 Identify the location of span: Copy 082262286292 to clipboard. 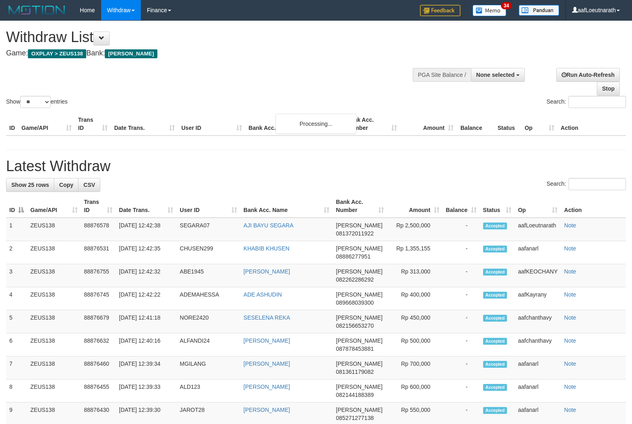
(355, 280).